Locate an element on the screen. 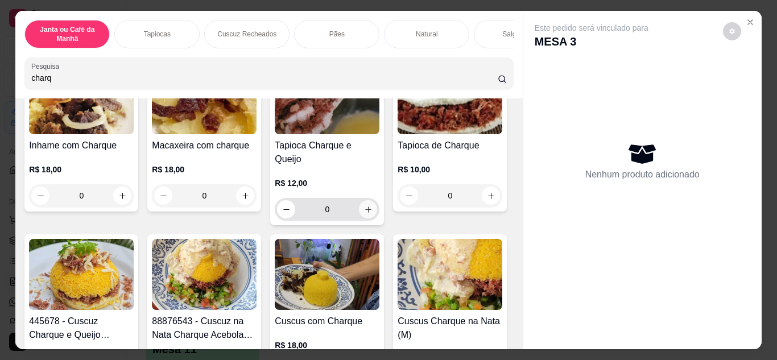  p: Pães is located at coordinates (337, 34).